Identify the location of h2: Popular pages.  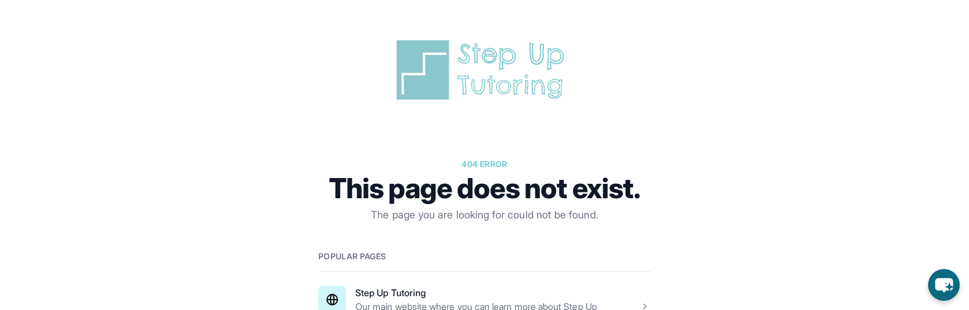
(484, 257).